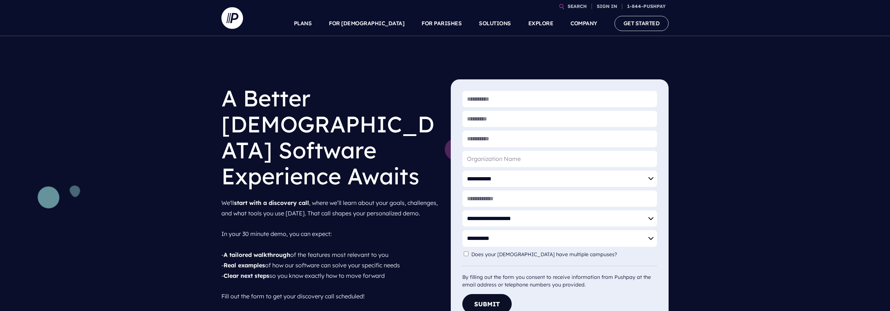 This screenshot has height=311, width=890. I want to click on strong: start with a discovery call, so click(272, 203).